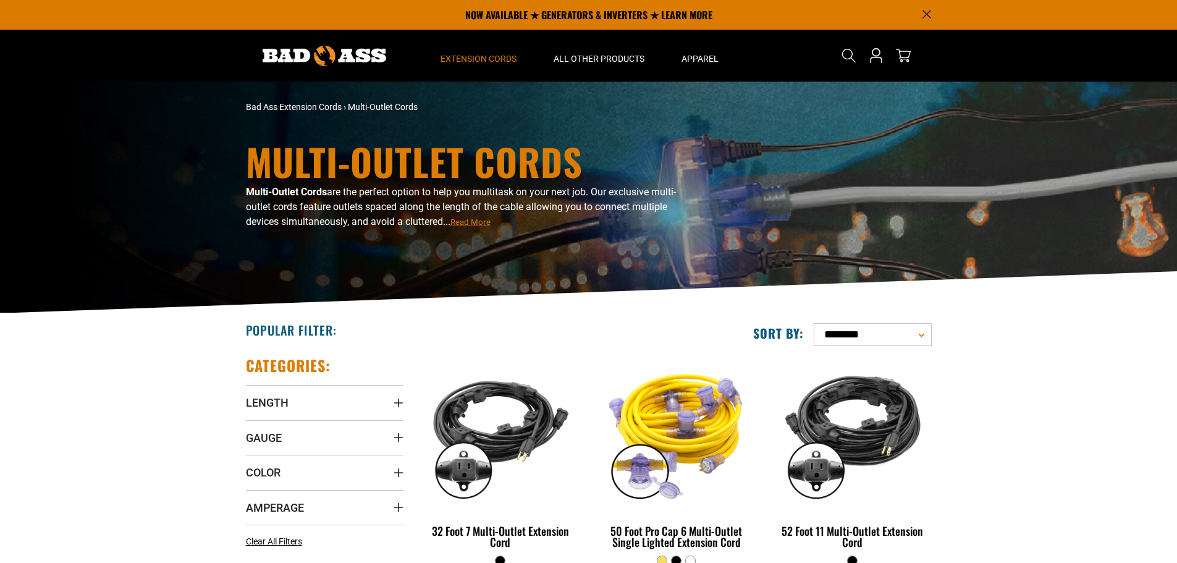  I want to click on summary: All Other Products, so click(599, 56).